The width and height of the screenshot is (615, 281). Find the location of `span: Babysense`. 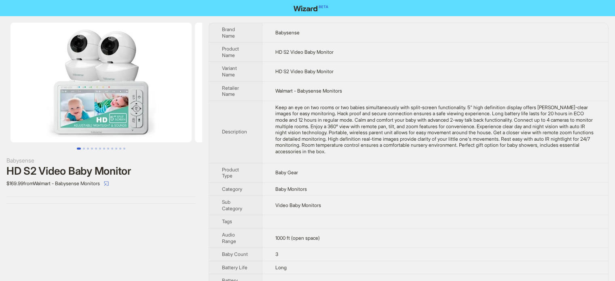

span: Babysense is located at coordinates (287, 32).